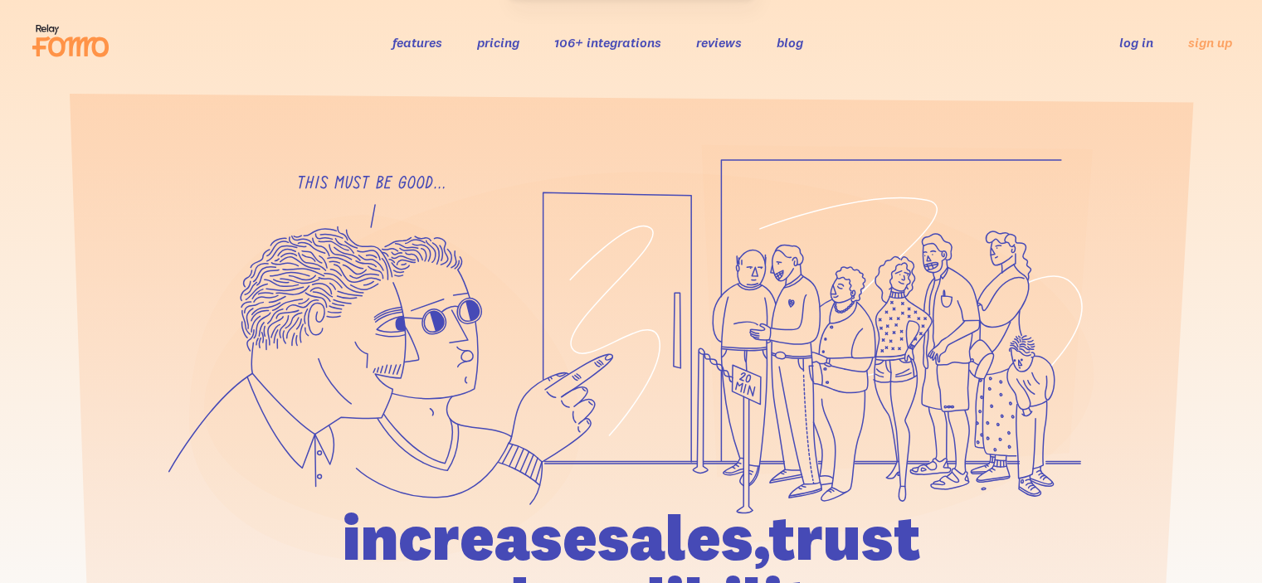 The width and height of the screenshot is (1262, 583). I want to click on a: log in, so click(1136, 42).